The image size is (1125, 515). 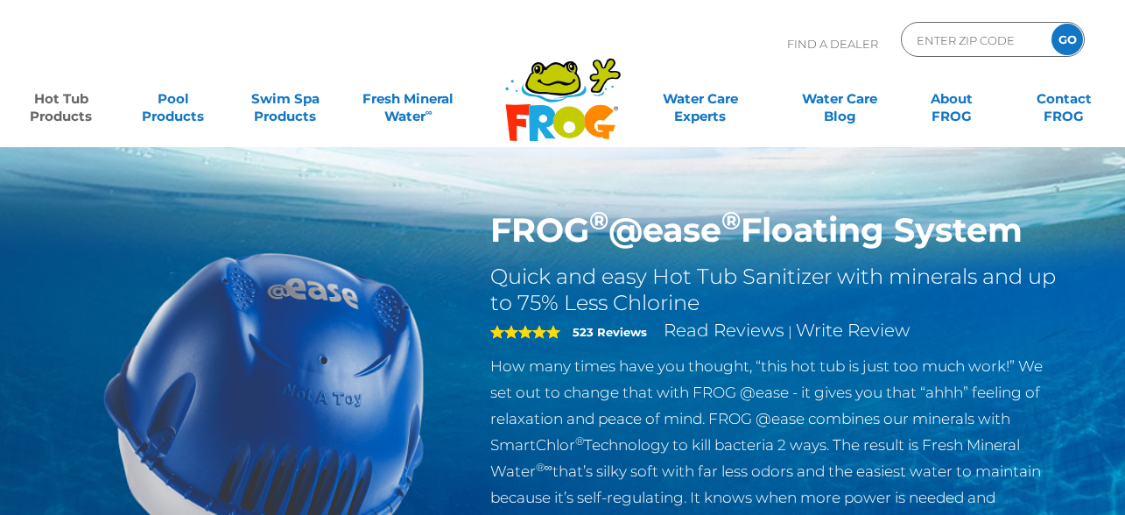 What do you see at coordinates (285, 99) in the screenshot?
I see `a: Swim SpaProducts` at bounding box center [285, 99].